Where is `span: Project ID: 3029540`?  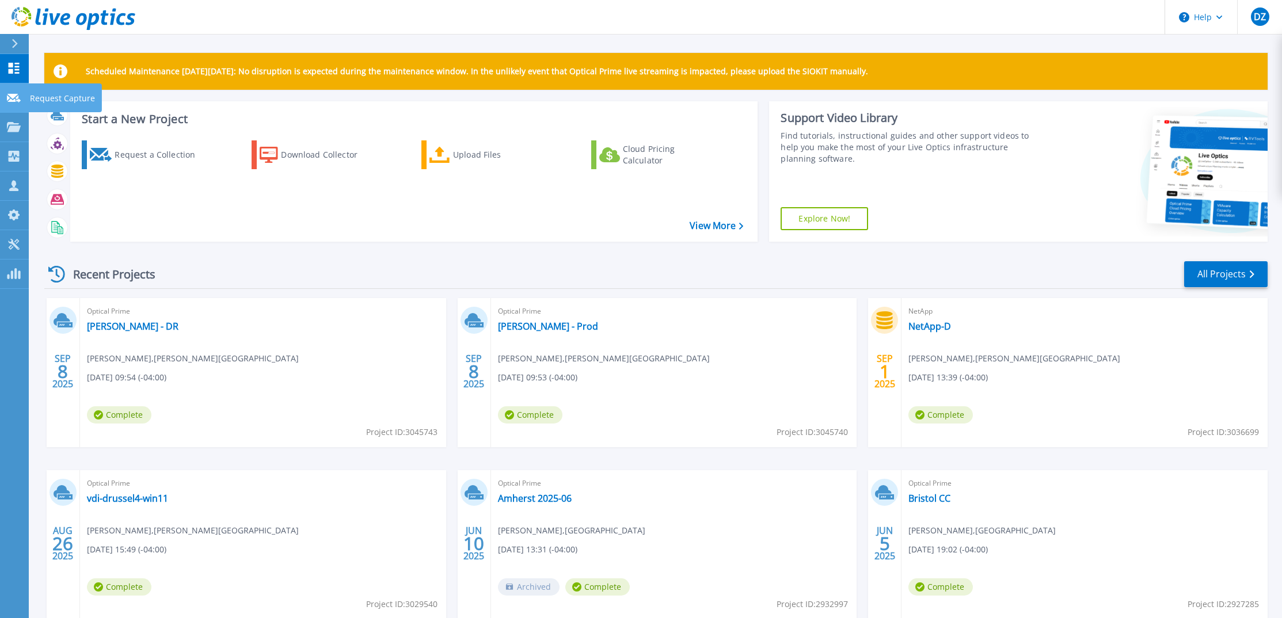
span: Project ID: 3029540 is located at coordinates (402, 604).